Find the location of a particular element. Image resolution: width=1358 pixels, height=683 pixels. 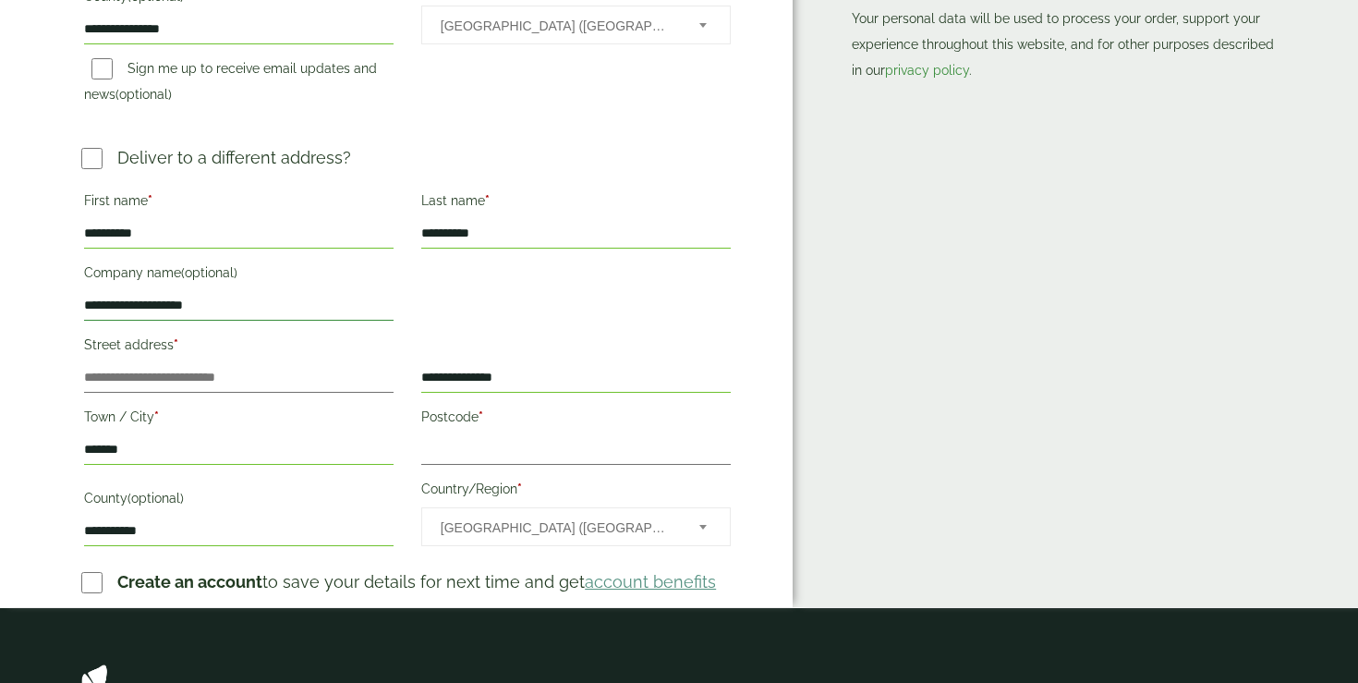

label: First name is located at coordinates (238, 203).